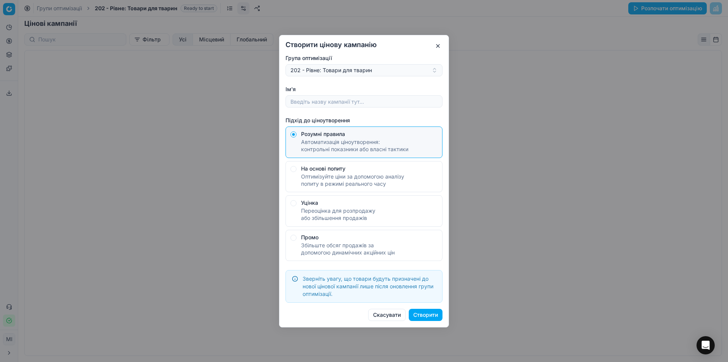 Image resolution: width=728 pixels, height=362 pixels. What do you see at coordinates (331, 70) in the screenshot?
I see `font: 202 - Рівне: Товари для тварин` at bounding box center [331, 70].